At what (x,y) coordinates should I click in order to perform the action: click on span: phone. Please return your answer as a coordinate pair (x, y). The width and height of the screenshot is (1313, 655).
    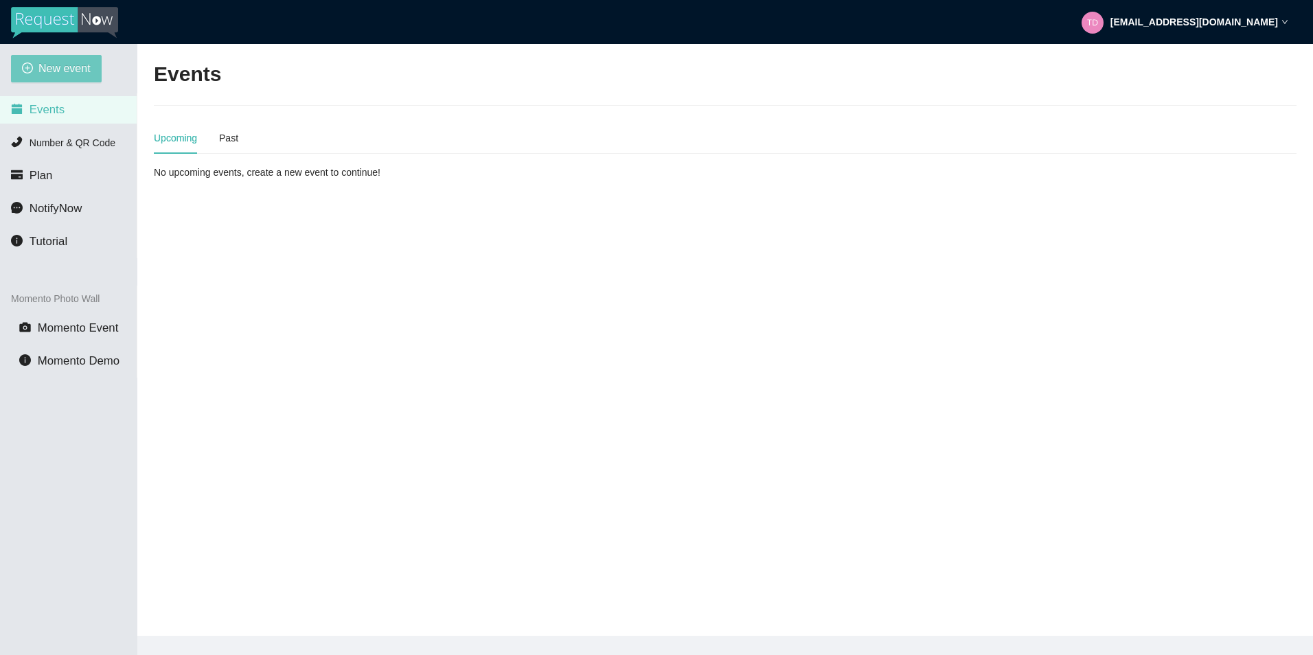
    Looking at the image, I should click on (16, 141).